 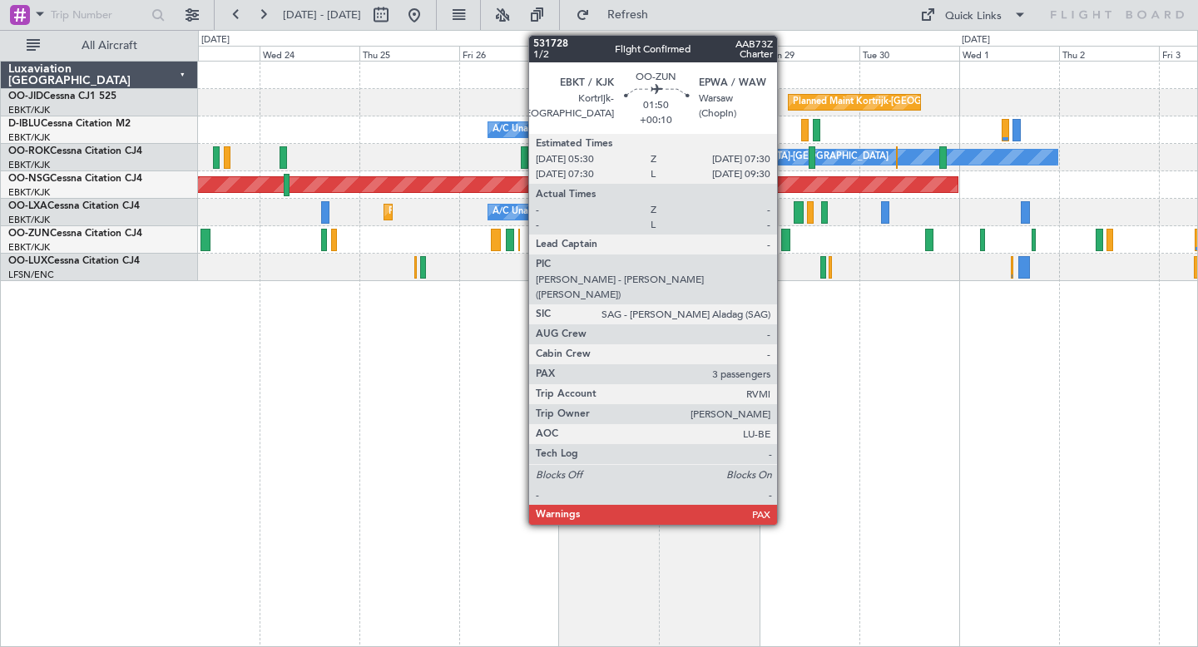 I want to click on input: Trip Number, so click(x=98, y=15).